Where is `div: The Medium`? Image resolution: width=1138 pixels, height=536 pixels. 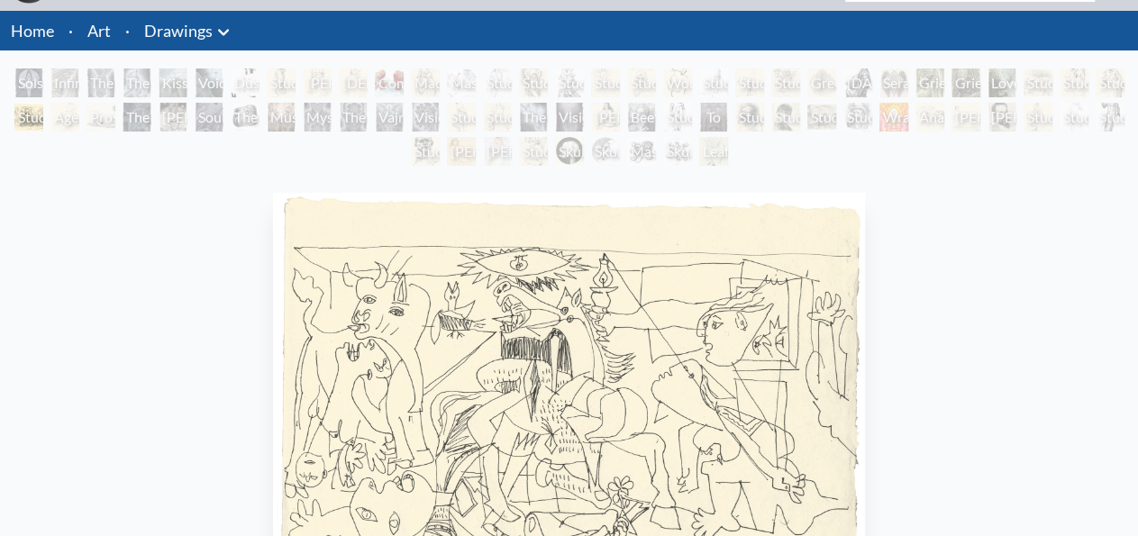 div: The Medium is located at coordinates (137, 83).